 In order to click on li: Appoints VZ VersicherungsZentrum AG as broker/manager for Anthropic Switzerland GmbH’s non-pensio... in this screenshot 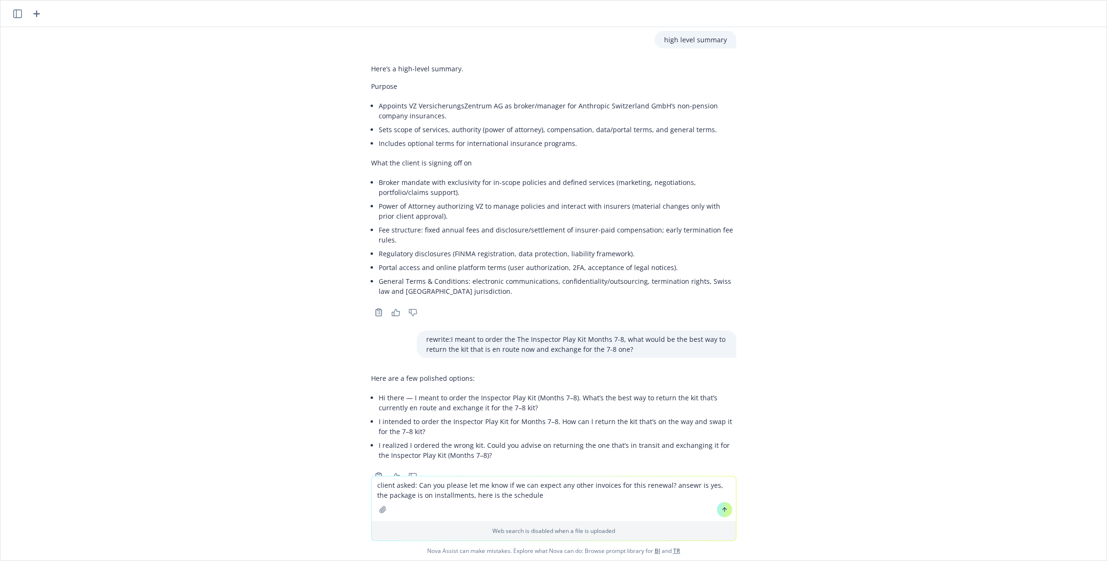, I will do `click(557, 111)`.